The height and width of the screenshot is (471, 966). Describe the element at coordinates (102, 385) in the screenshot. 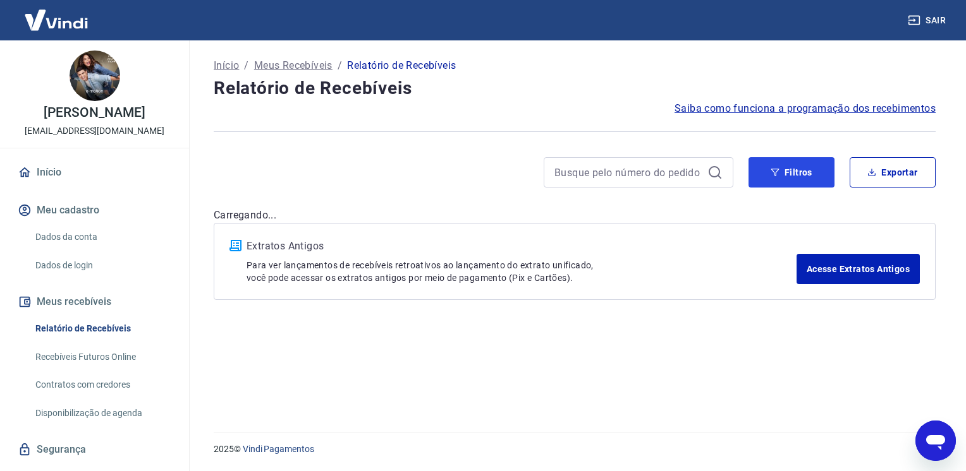

I see `a: Contratos com credores` at that location.